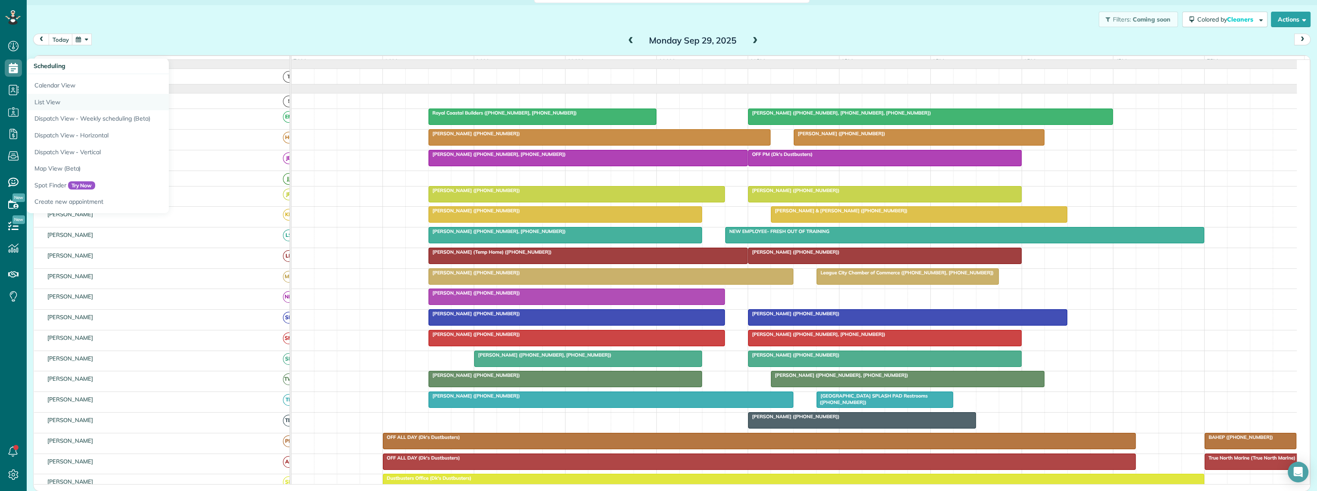  Describe the element at coordinates (289, 462) in the screenshot. I see `span: AK` at that location.